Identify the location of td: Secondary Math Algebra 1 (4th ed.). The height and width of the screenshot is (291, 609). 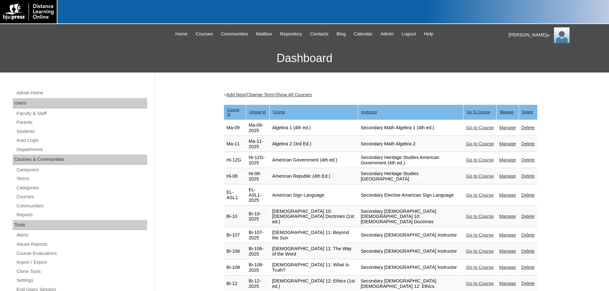
(410, 128).